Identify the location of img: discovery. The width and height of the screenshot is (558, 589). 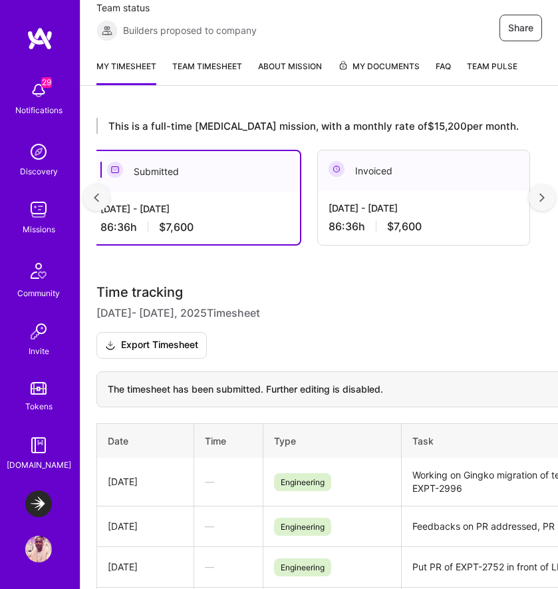
(39, 152).